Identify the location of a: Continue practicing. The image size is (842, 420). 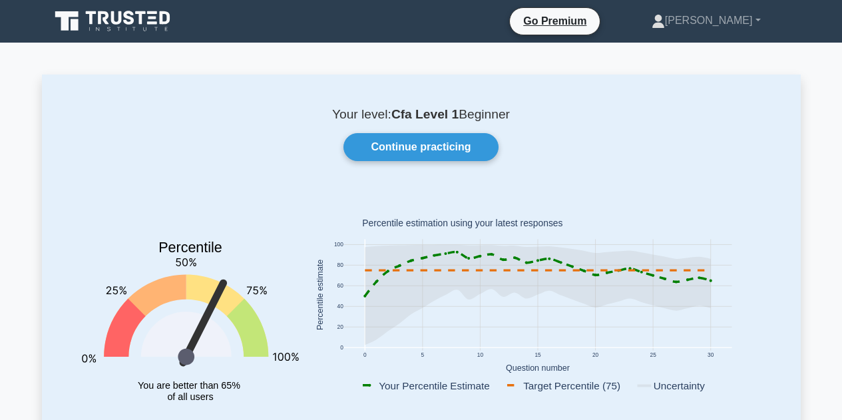
(421, 147).